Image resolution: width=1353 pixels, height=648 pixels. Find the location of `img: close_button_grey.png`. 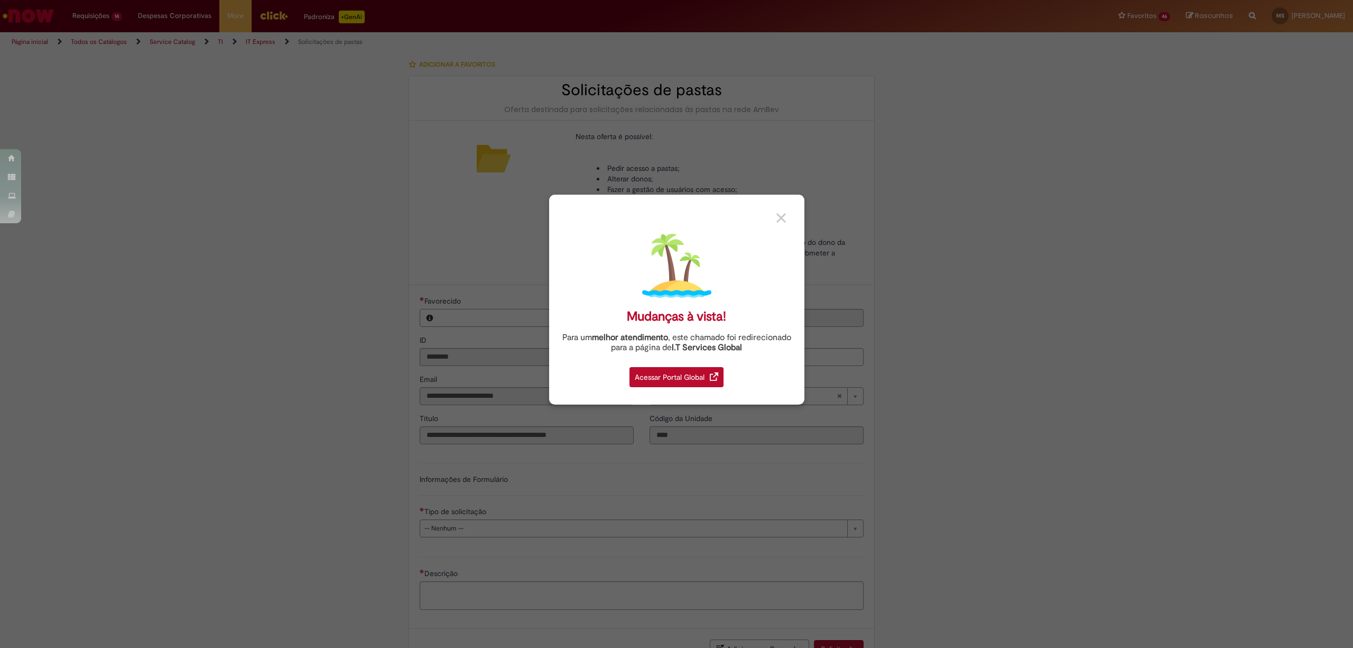

img: close_button_grey.png is located at coordinates (781, 218).